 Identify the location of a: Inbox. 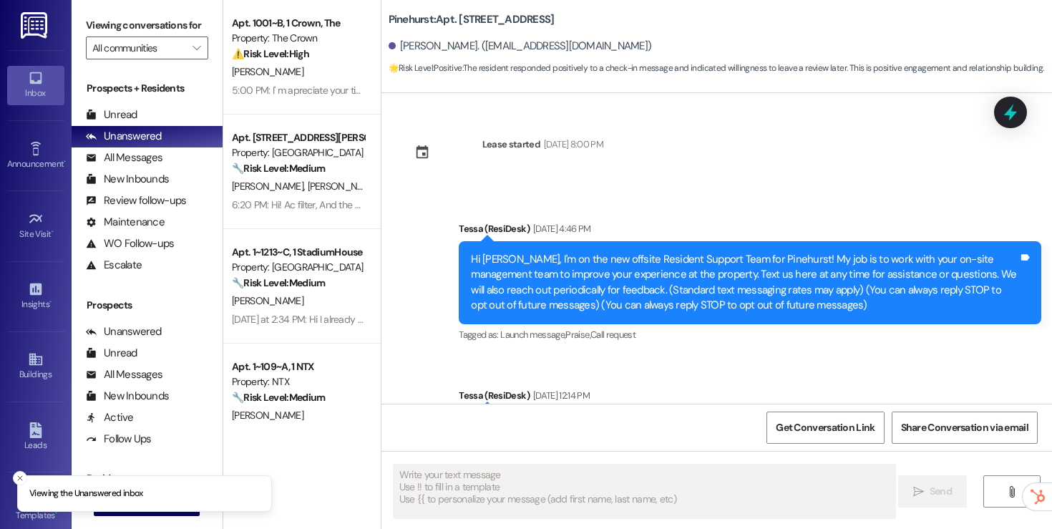
(36, 85).